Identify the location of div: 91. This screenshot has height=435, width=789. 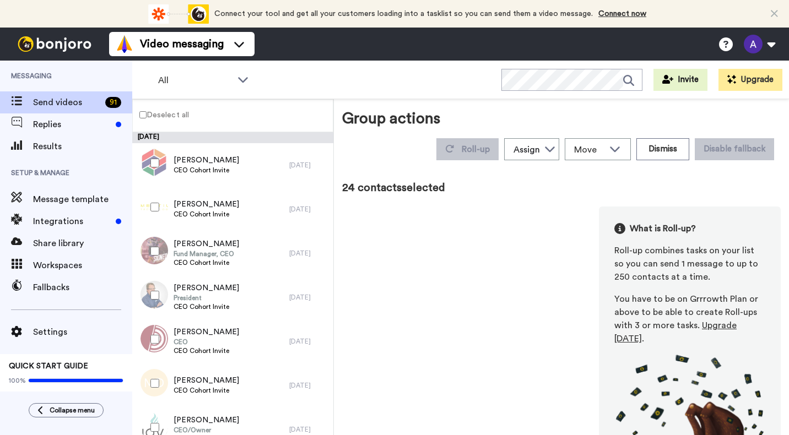
(113, 102).